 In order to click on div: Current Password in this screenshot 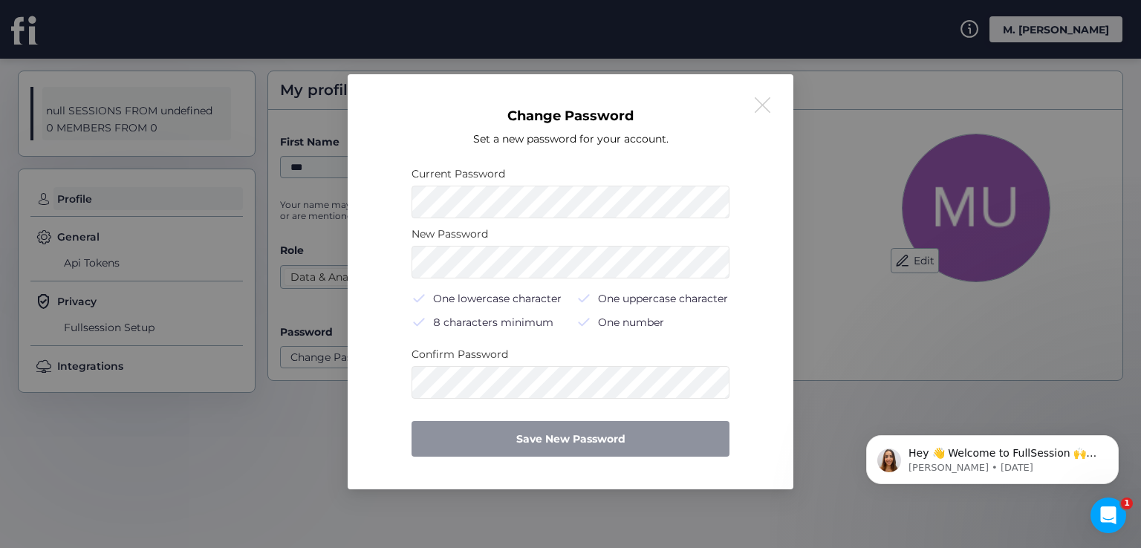, I will do `click(571, 174)`.